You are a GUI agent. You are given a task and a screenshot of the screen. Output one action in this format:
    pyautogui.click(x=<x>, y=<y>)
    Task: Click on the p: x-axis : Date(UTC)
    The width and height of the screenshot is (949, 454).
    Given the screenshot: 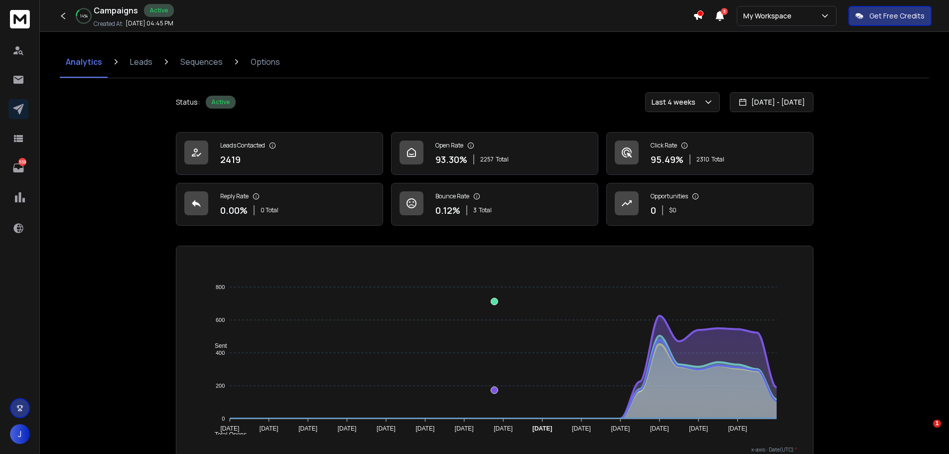 What is the action you would take?
    pyautogui.click(x=494, y=449)
    